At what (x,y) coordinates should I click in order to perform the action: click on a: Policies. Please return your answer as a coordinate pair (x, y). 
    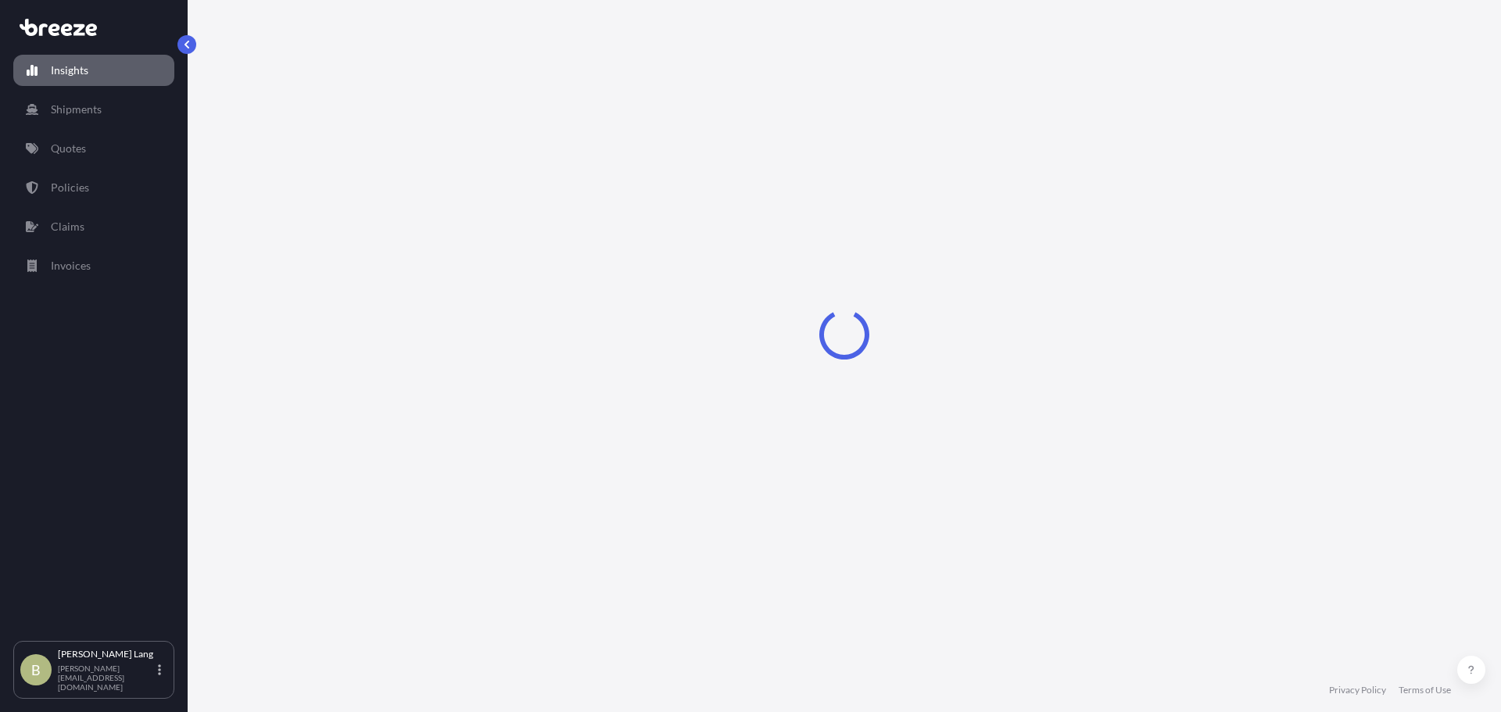
    Looking at the image, I should click on (94, 188).